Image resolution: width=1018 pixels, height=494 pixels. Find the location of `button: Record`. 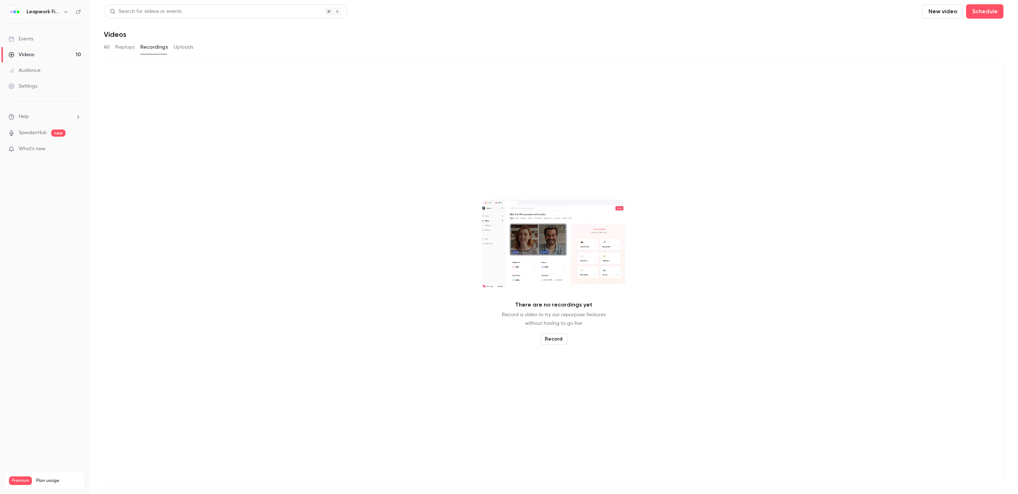

button: Record is located at coordinates (554, 339).